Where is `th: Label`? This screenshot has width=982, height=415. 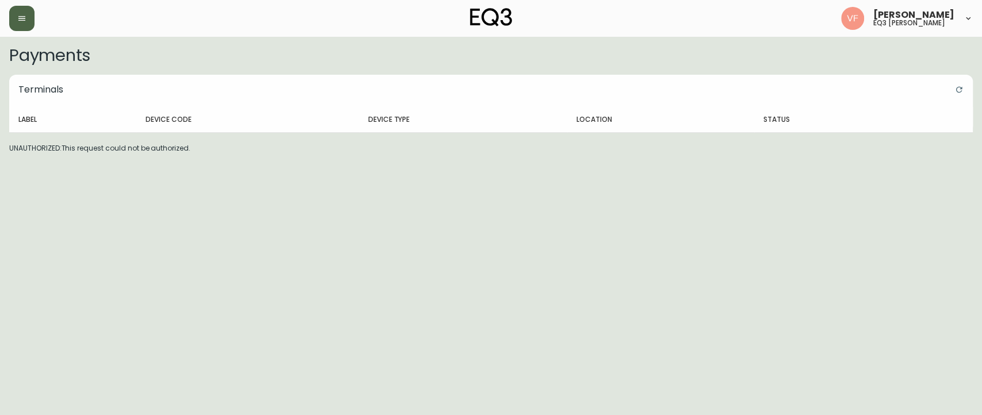
th: Label is located at coordinates (72, 120).